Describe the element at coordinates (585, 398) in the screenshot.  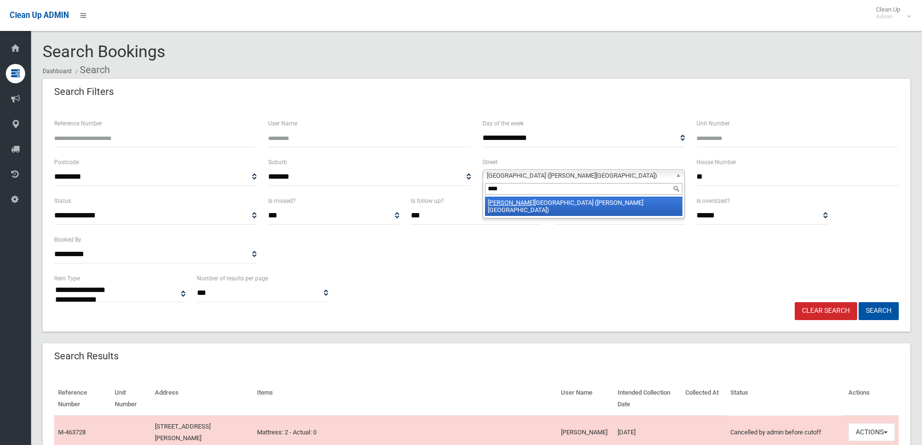
I see `th: User Name` at that location.